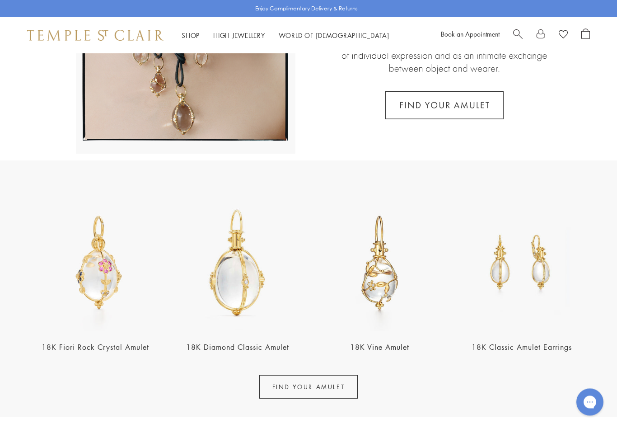 The width and height of the screenshot is (617, 428). Describe the element at coordinates (238, 263) in the screenshot. I see `a: P51800-E9` at that location.